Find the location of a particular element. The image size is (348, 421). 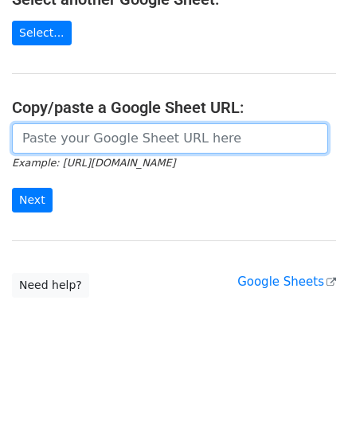

div: Chat Widget is located at coordinates (308, 383).